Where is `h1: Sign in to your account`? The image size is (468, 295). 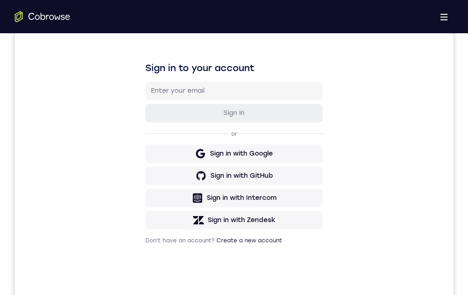
h1: Sign in to your account is located at coordinates (219, 70).